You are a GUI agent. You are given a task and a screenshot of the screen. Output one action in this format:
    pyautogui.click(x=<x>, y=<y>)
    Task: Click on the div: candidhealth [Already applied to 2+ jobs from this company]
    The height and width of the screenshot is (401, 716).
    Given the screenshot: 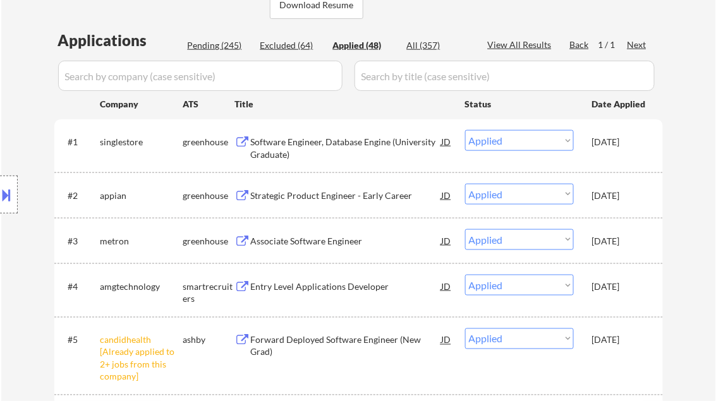 What is the action you would take?
    pyautogui.click(x=142, y=359)
    